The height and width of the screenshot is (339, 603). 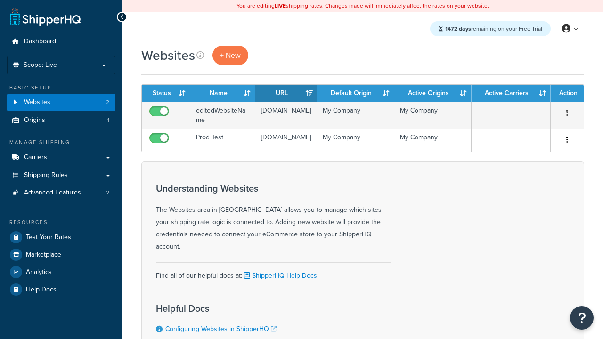 What do you see at coordinates (49, 238) in the screenshot?
I see `span: Test Your Rates` at bounding box center [49, 238].